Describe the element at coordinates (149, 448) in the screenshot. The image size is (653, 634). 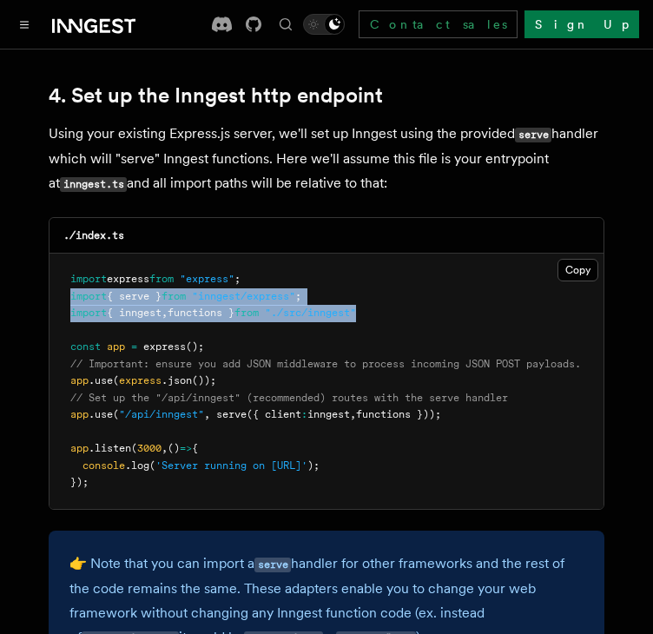
I see `span: 3000` at that location.